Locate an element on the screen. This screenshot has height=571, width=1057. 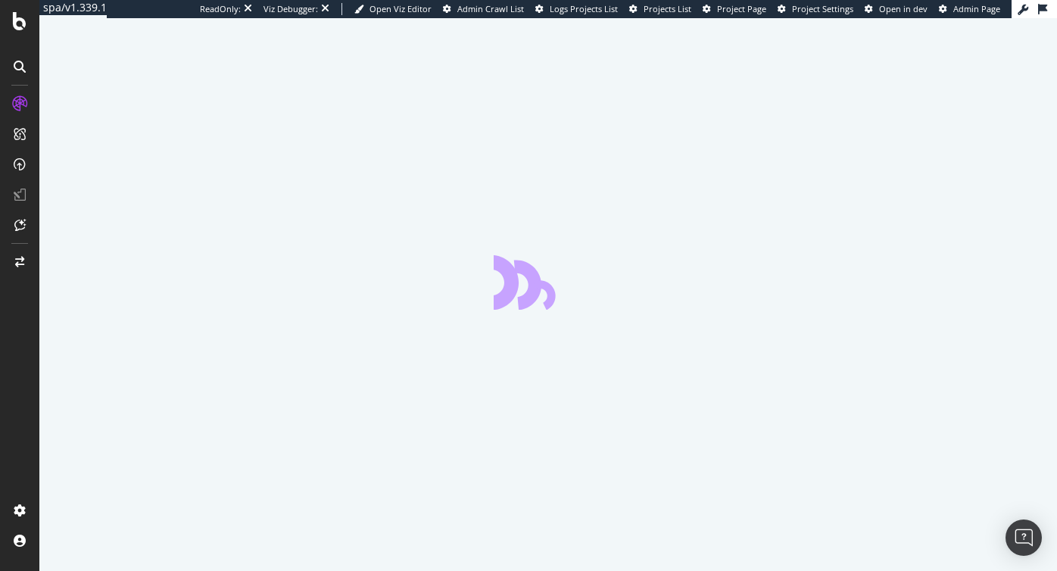
div: Open Intercom Messenger is located at coordinates (1024, 538).